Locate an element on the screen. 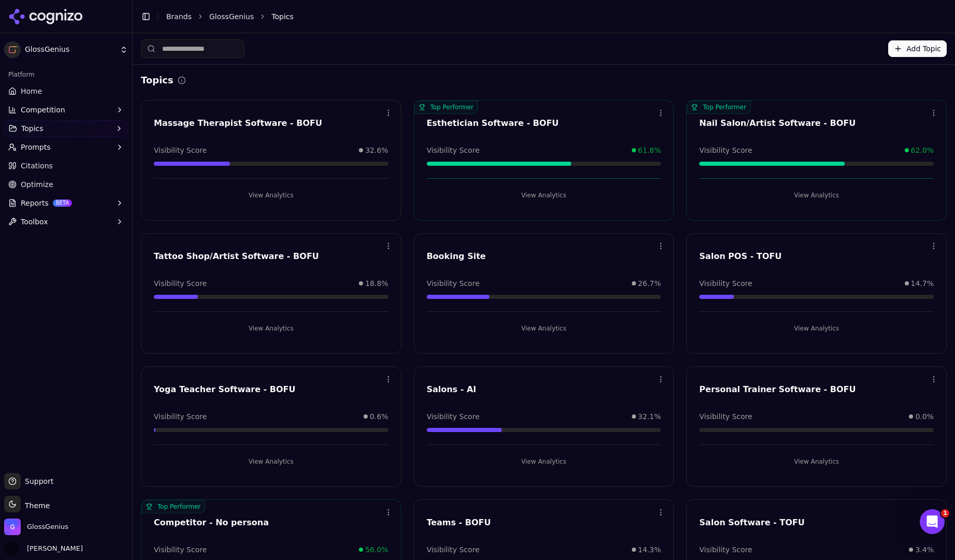 The image size is (955, 560). span: Prompts is located at coordinates (36, 147).